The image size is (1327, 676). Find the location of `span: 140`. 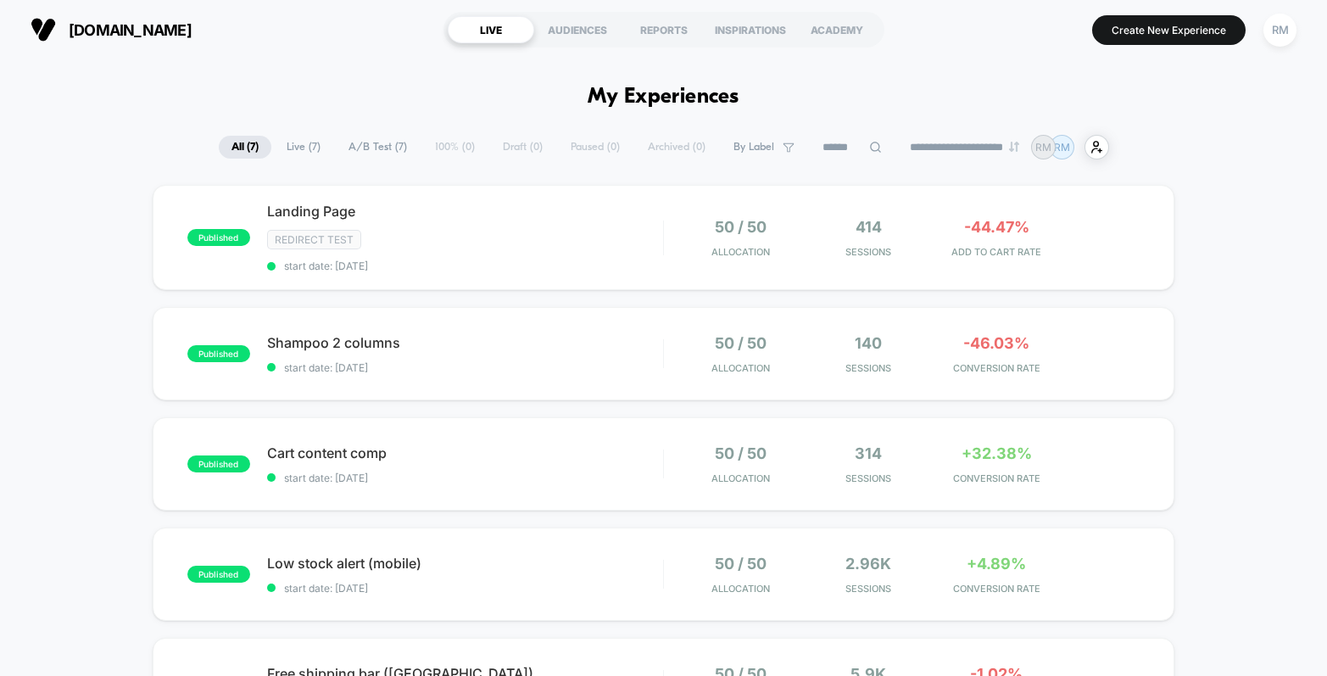

span: 140 is located at coordinates (868, 343).